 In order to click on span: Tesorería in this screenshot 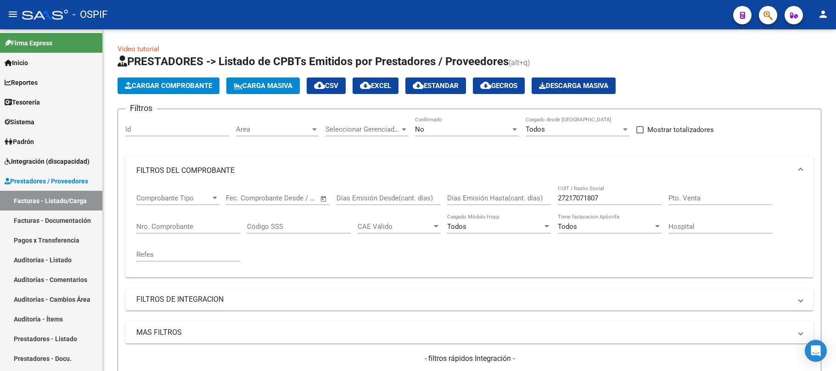, I will do `click(22, 102)`.